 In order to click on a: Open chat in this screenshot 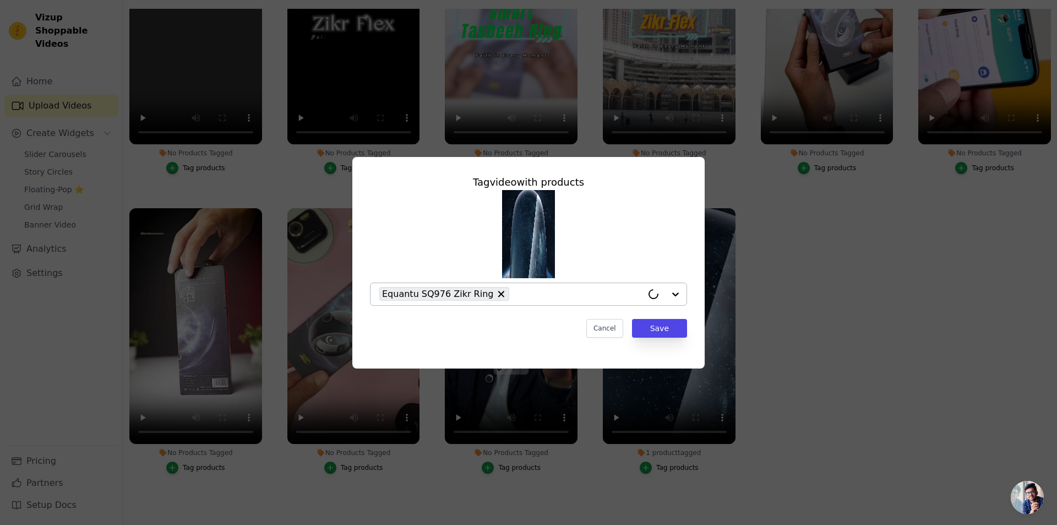, I will do `click(1027, 497)`.